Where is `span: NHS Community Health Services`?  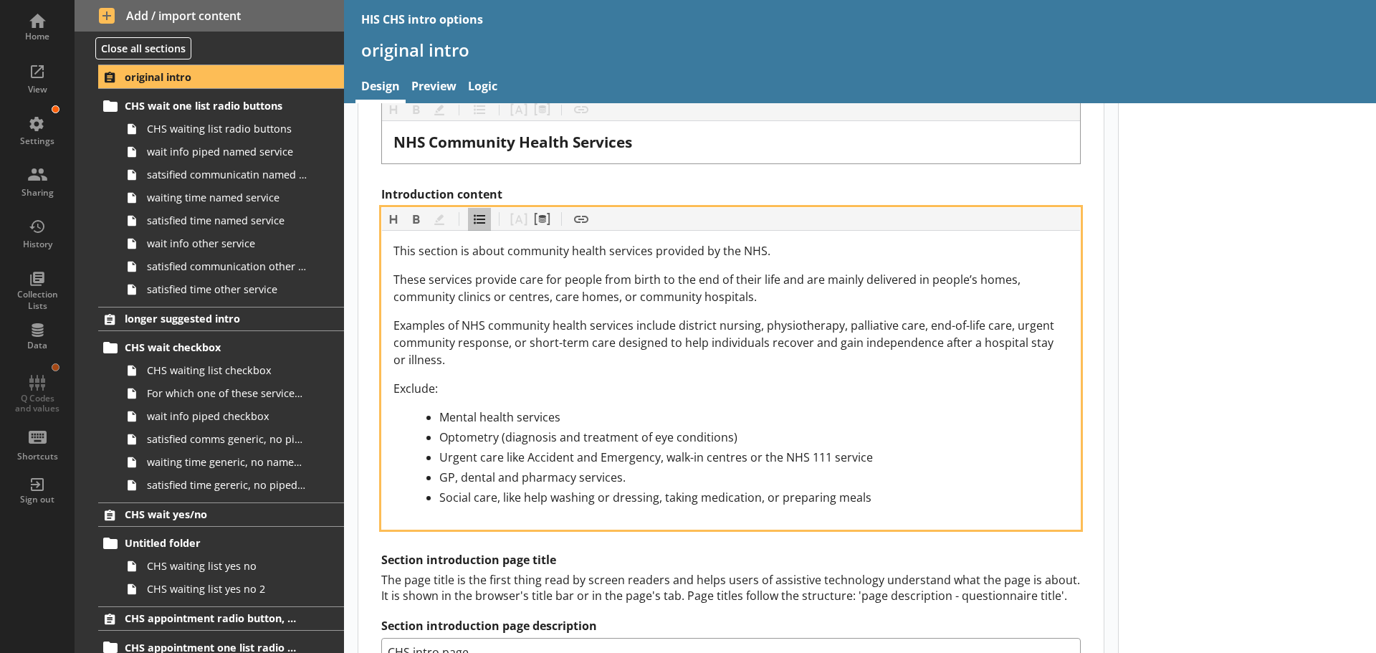
span: NHS Community Health Services is located at coordinates (513, 142).